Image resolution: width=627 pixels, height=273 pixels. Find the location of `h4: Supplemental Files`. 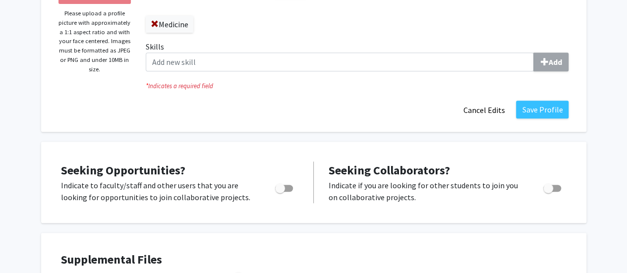

h4: Supplemental Files is located at coordinates (314, 260).